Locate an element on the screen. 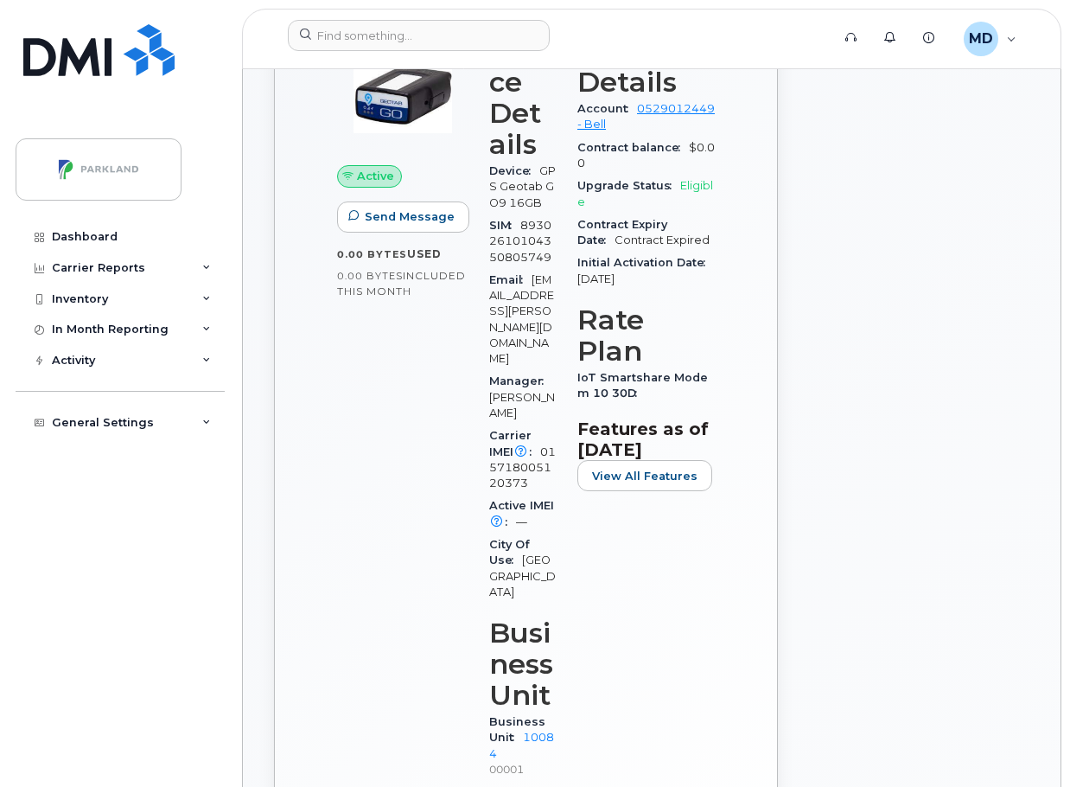  span: SIM is located at coordinates (505, 225).